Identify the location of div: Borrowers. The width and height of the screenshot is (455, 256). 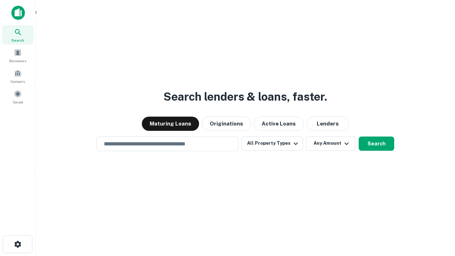
(18, 55).